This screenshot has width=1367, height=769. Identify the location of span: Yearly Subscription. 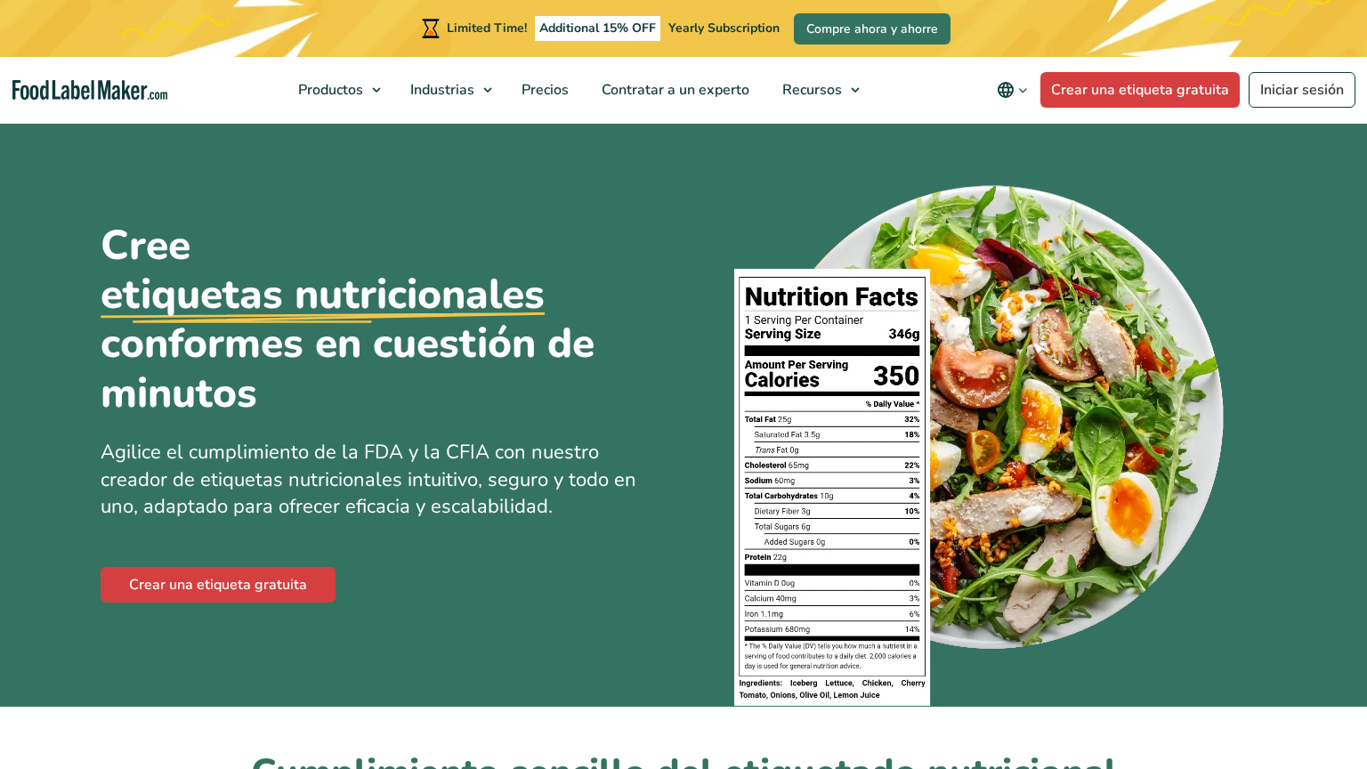
(724, 28).